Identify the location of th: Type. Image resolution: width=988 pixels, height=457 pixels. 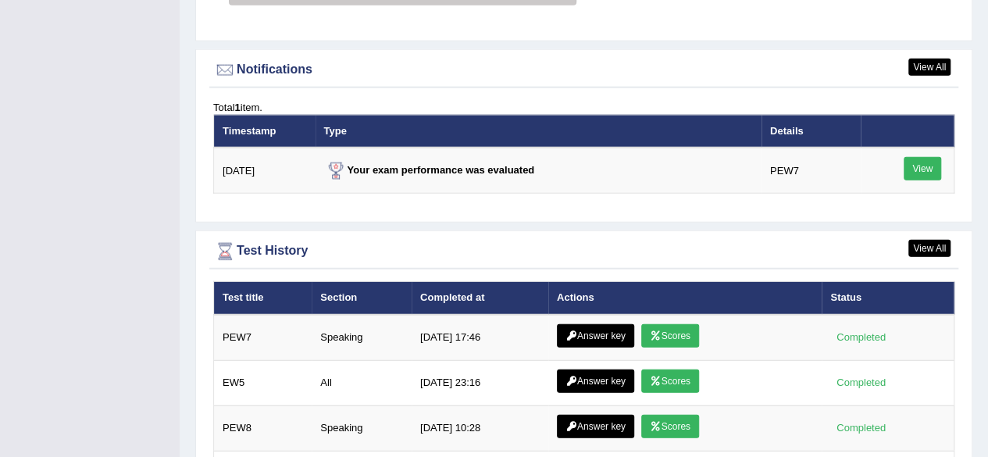
(538, 131).